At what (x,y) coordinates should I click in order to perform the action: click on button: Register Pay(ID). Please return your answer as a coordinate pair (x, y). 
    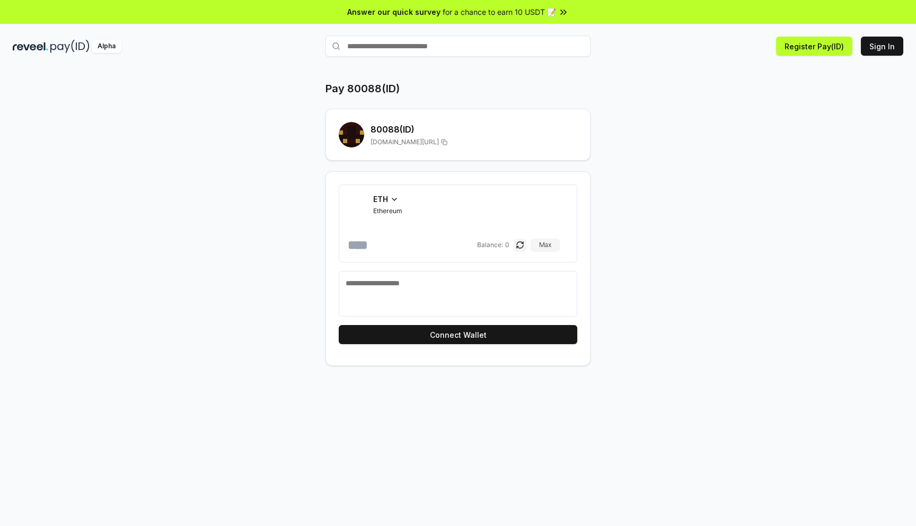
    Looking at the image, I should click on (814, 46).